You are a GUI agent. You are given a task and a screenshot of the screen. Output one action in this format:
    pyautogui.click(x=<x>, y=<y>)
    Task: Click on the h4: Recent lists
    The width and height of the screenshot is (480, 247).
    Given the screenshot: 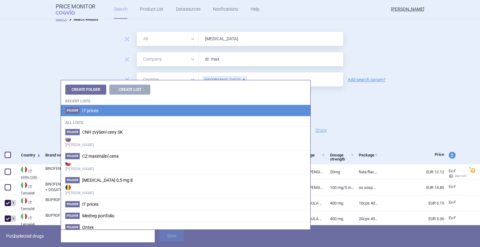 What is the action you would take?
    pyautogui.click(x=185, y=100)
    